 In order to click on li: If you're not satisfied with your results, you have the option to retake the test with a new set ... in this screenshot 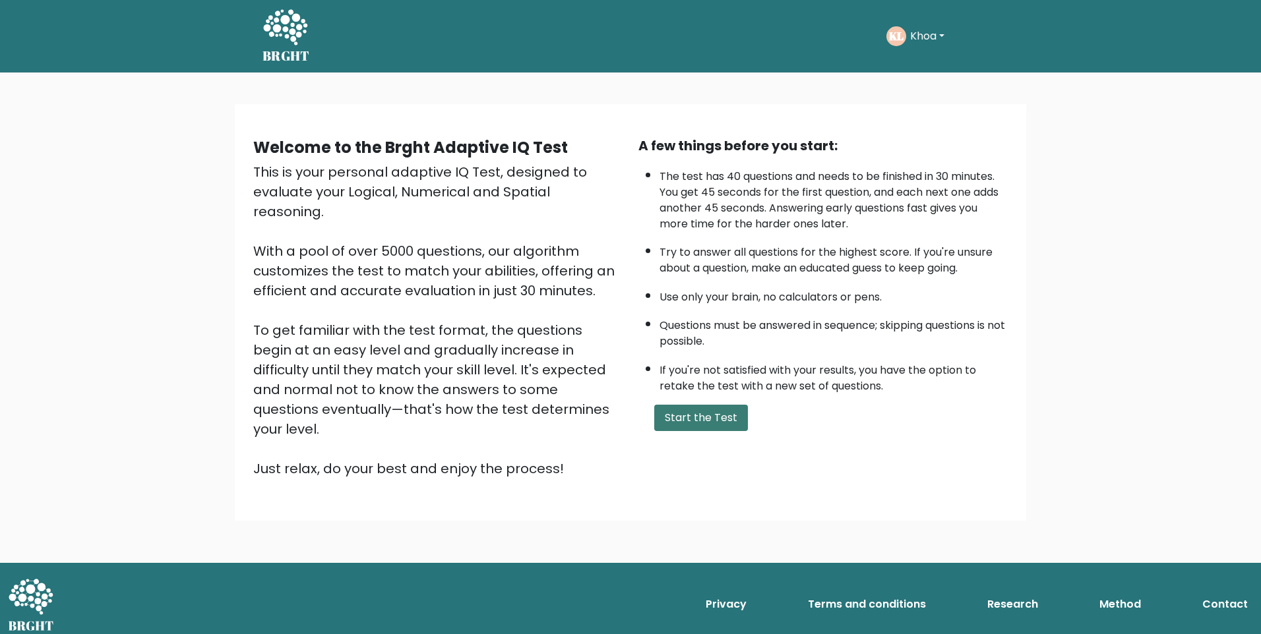, I will do `click(833, 375)`.